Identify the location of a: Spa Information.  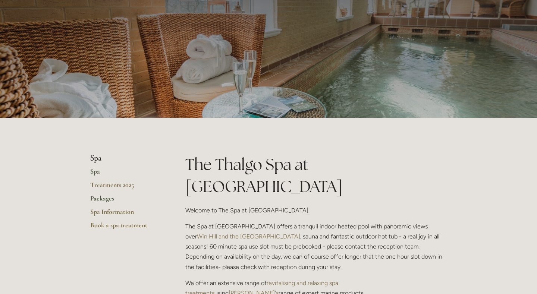
(126, 214).